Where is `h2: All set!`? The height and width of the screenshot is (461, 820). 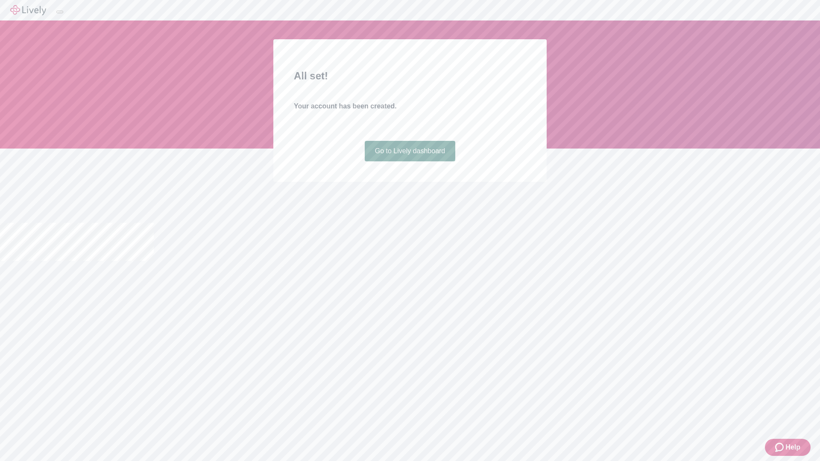 h2: All set! is located at coordinates (410, 76).